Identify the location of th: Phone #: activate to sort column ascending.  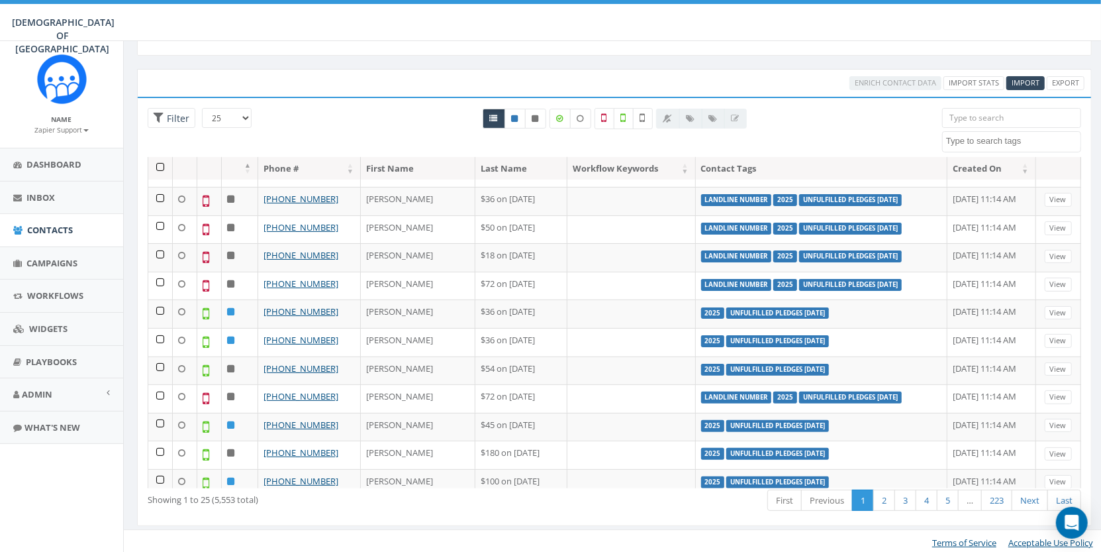
(309, 168).